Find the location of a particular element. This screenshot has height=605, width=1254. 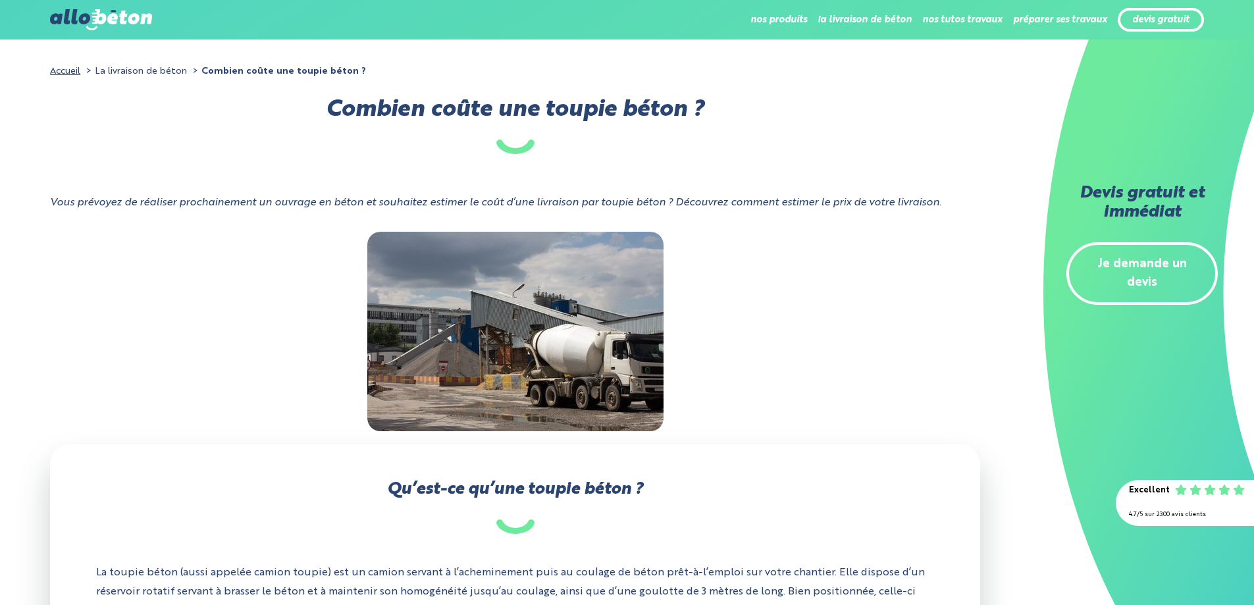

div: Excellent is located at coordinates (1150, 491).